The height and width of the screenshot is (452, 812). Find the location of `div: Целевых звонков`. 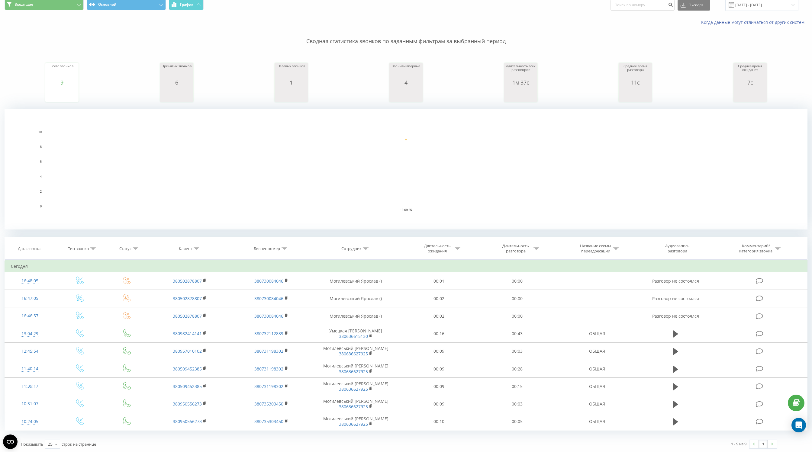

div: Целевых звонков is located at coordinates (291, 72).